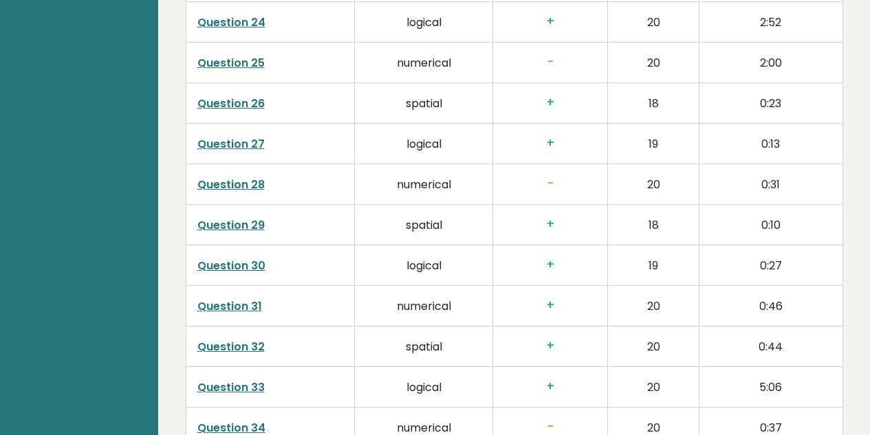 The image size is (870, 435). What do you see at coordinates (231, 225) in the screenshot?
I see `a: Question 29` at bounding box center [231, 225].